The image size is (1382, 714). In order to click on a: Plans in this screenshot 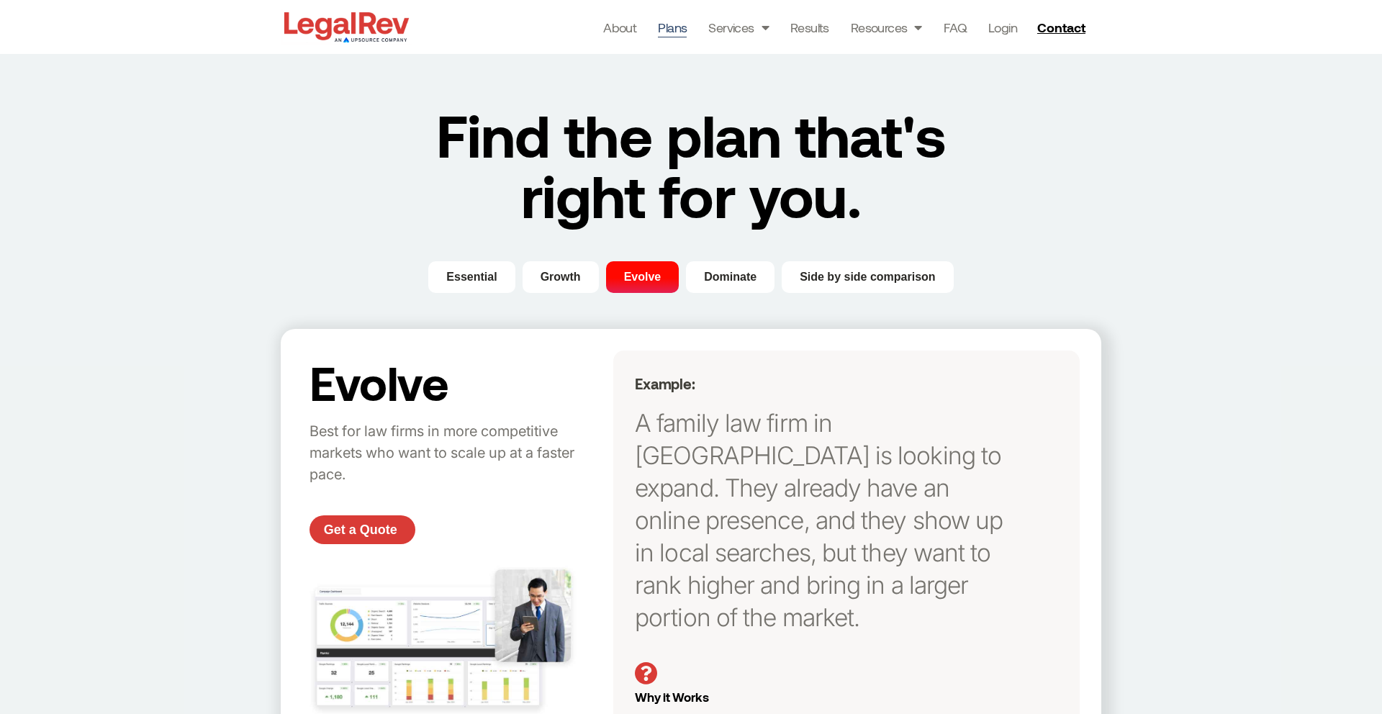, I will do `click(672, 27)`.